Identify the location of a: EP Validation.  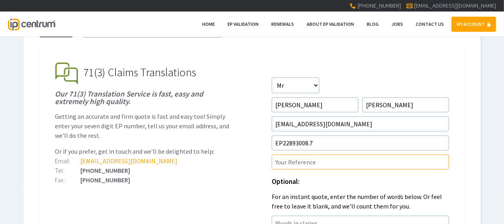
(243, 24).